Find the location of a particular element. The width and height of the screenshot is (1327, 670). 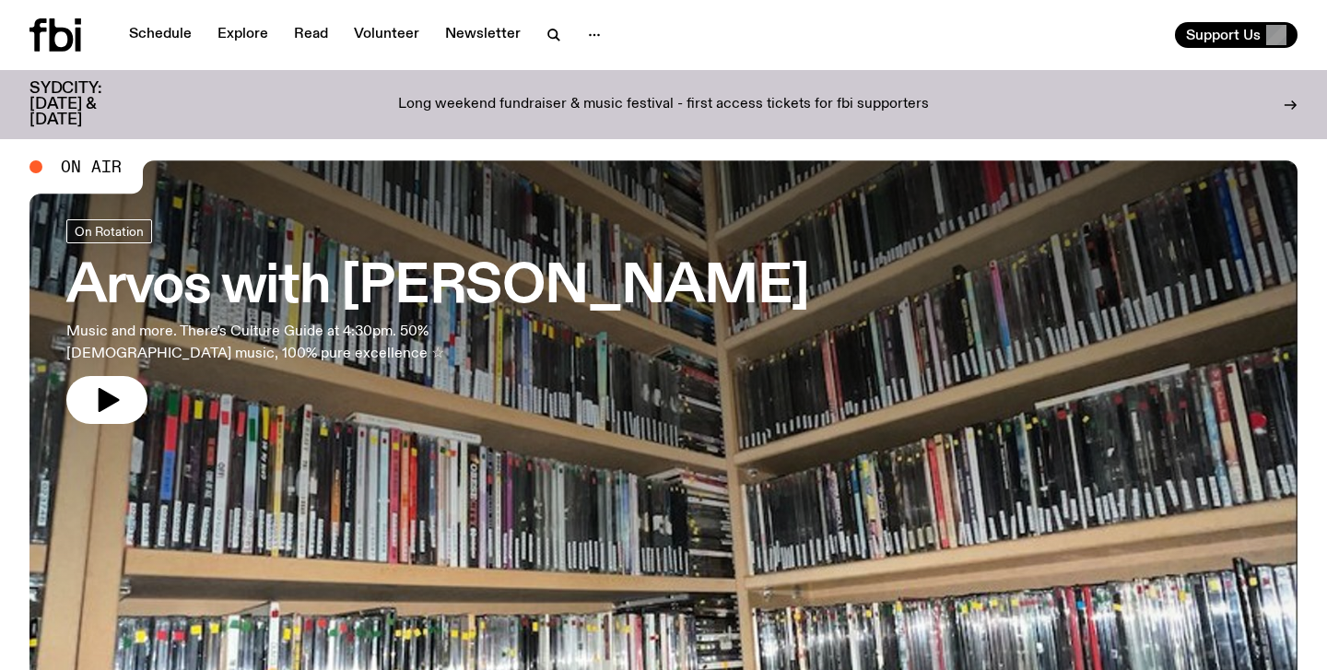

a: On Rotation is located at coordinates (109, 231).